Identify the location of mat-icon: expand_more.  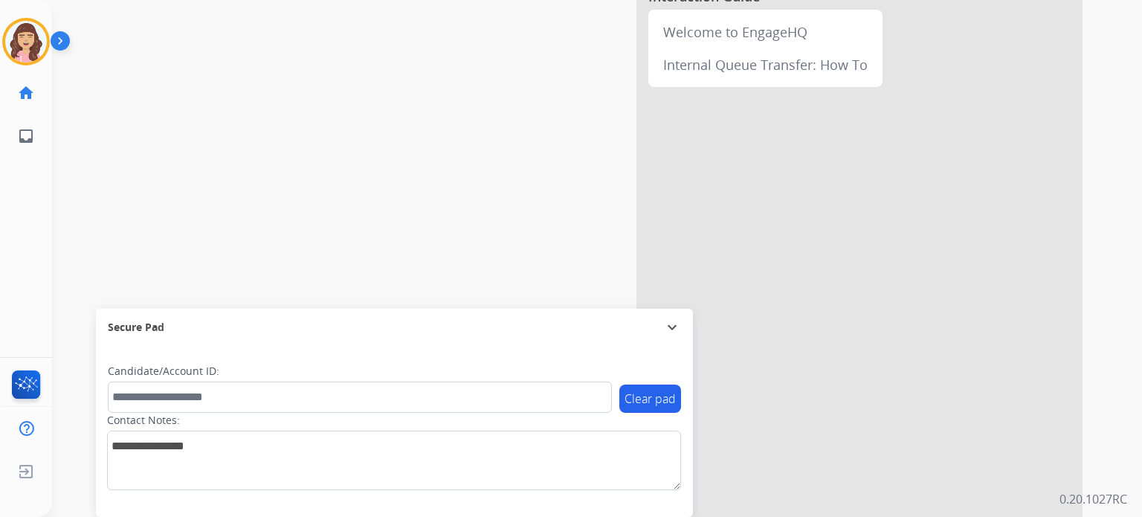
(672, 327).